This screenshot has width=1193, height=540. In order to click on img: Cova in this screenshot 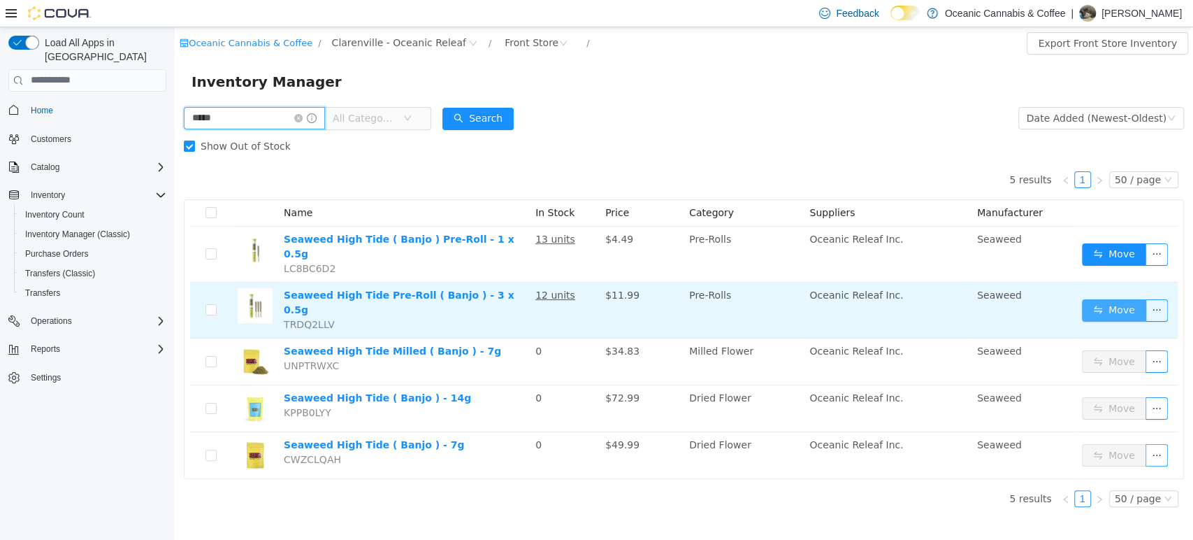, I will do `click(59, 13)`.